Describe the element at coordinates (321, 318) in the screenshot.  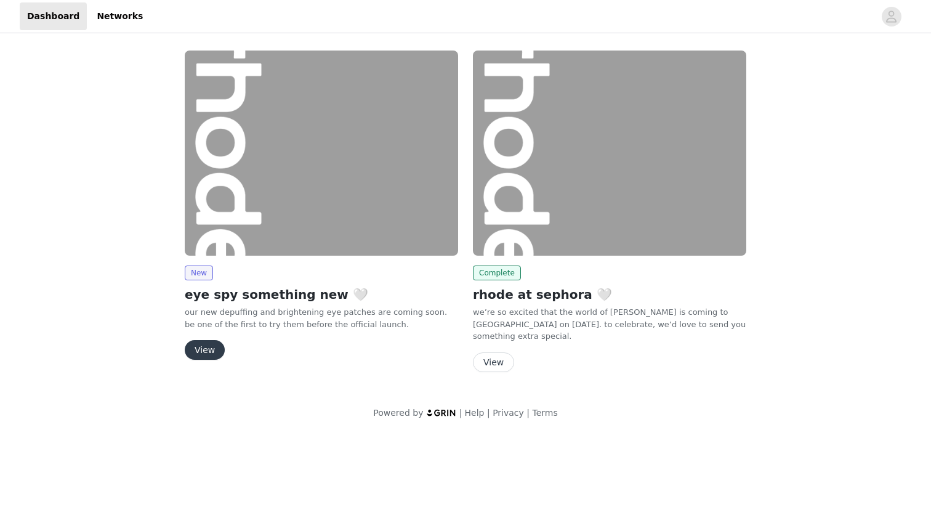
I see `p: our new depuffing and brightening eye patches are coming soon. be one of the first to try them be...` at that location.